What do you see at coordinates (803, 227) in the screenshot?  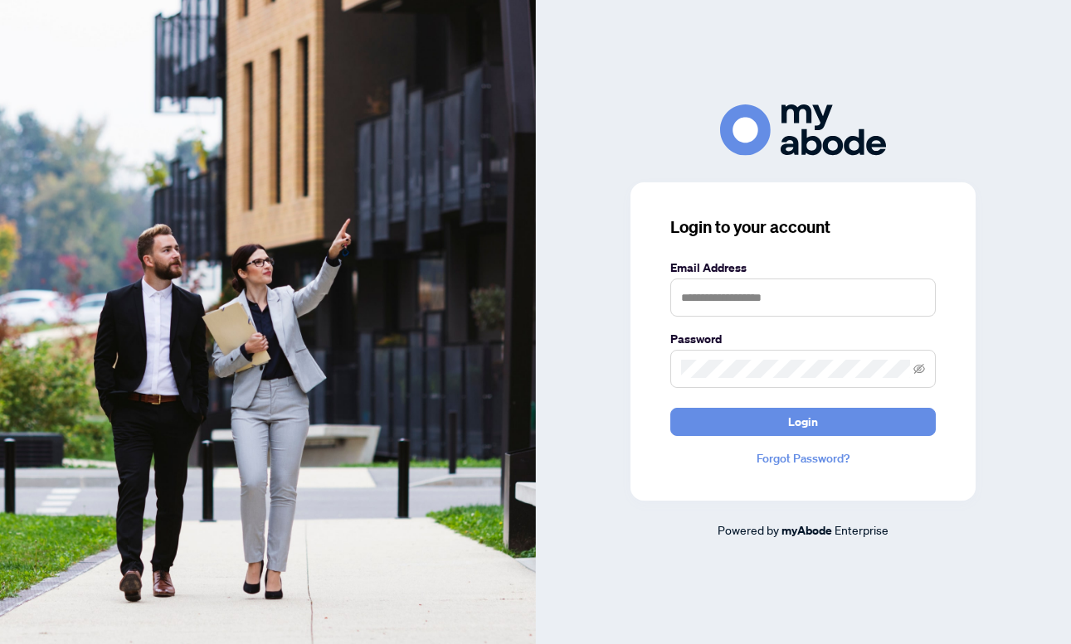 I see `h3: Login to your account` at bounding box center [803, 227].